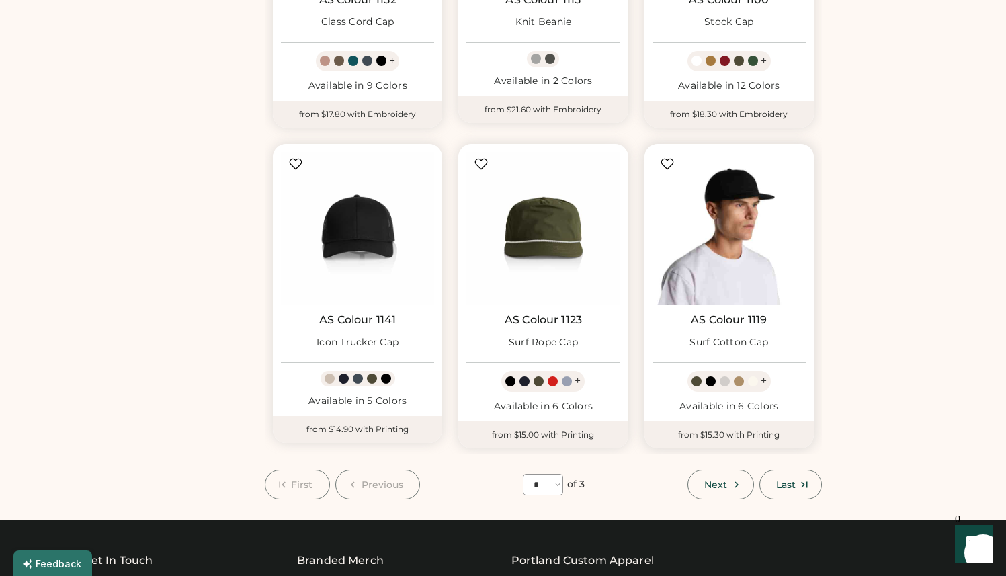  I want to click on div: Surf Rope Cap, so click(543, 343).